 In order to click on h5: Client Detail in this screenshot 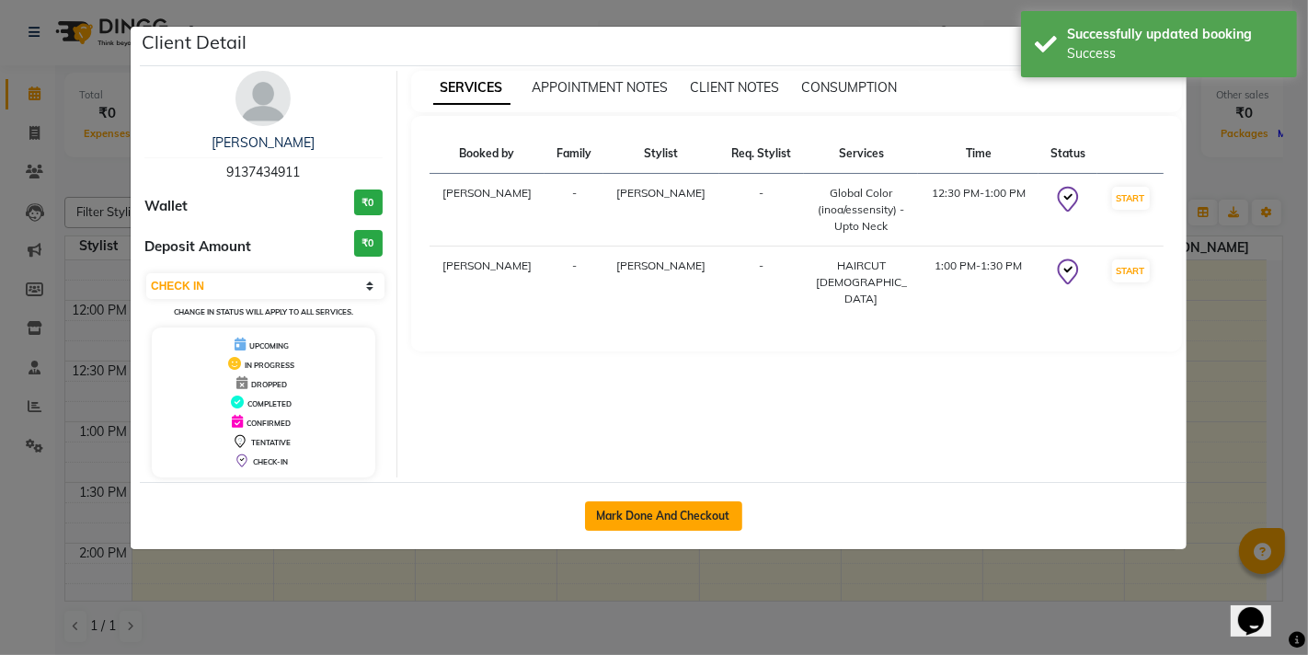, I will do `click(194, 42)`.